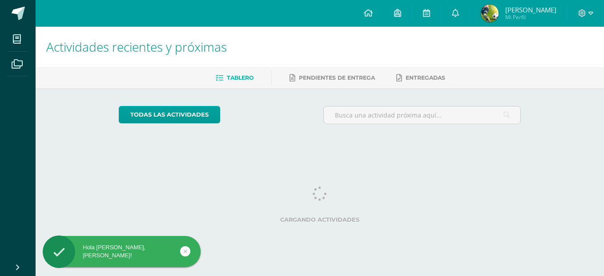 This screenshot has height=276, width=604. Describe the element at coordinates (169, 114) in the screenshot. I see `a: todas las Actividades` at that location.